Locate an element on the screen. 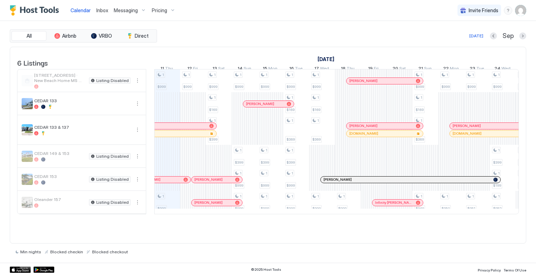 This screenshot has width=536, height=276. div: Host Tools Logo is located at coordinates (36, 10).